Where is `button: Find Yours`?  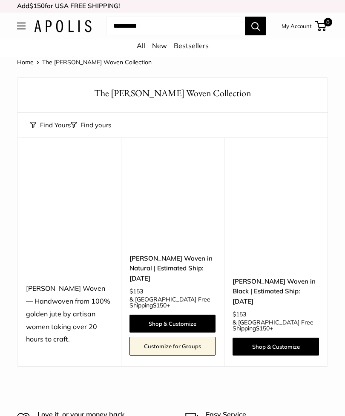
button: Find Yours is located at coordinates (50, 125).